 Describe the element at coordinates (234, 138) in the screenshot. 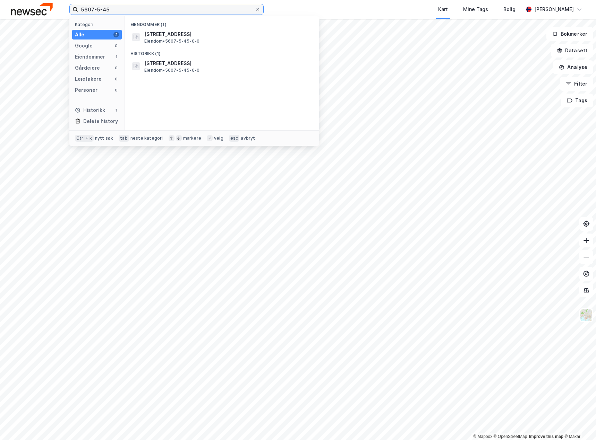

I see `div: esc` at that location.